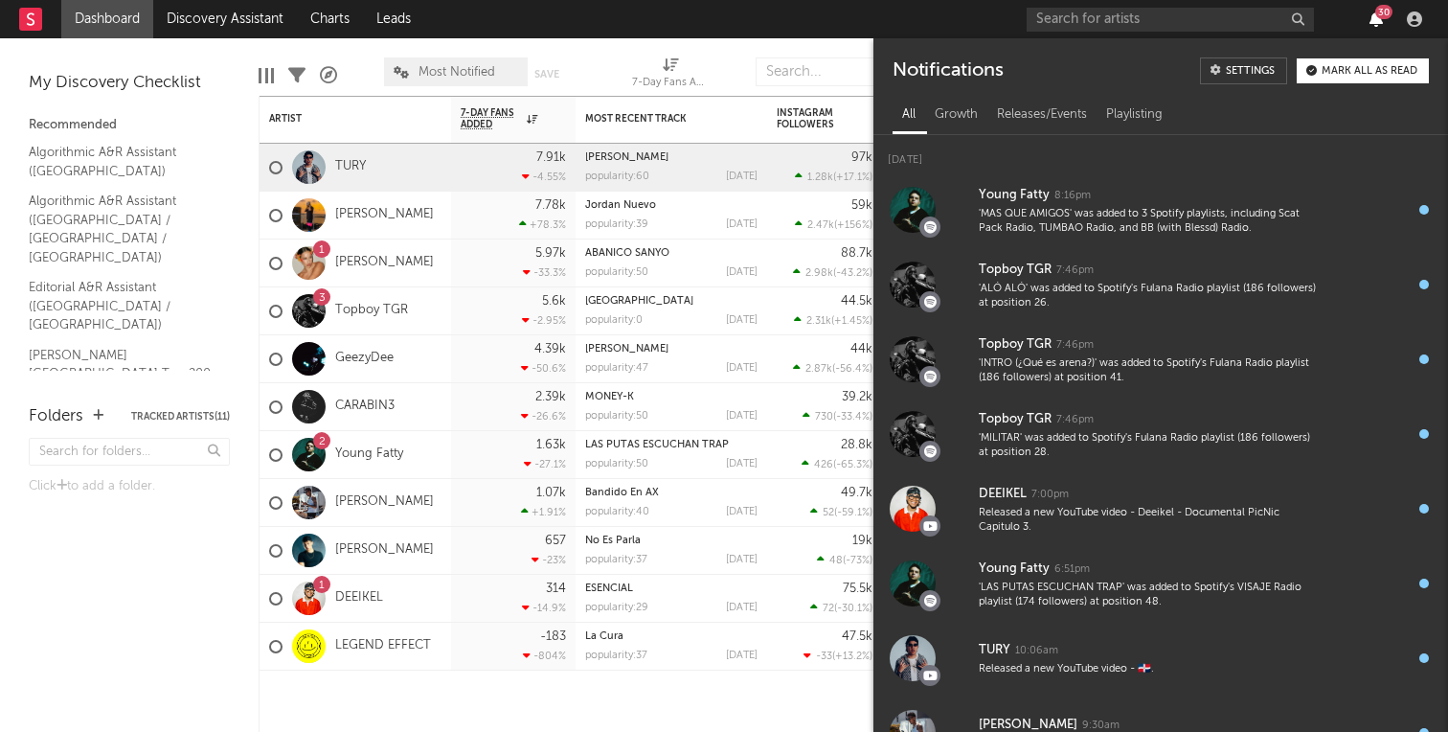 This screenshot has width=1448, height=732. I want to click on span: -33, so click(824, 656).